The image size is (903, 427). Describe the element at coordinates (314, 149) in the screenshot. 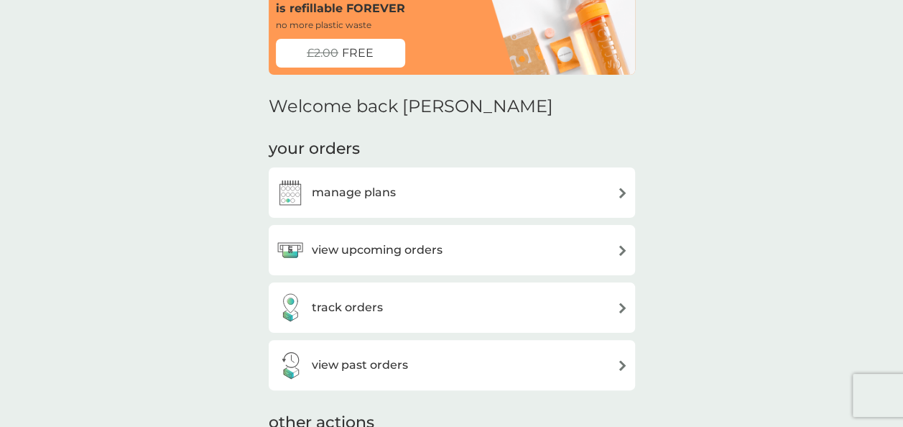

I see `h3: your orders` at that location.